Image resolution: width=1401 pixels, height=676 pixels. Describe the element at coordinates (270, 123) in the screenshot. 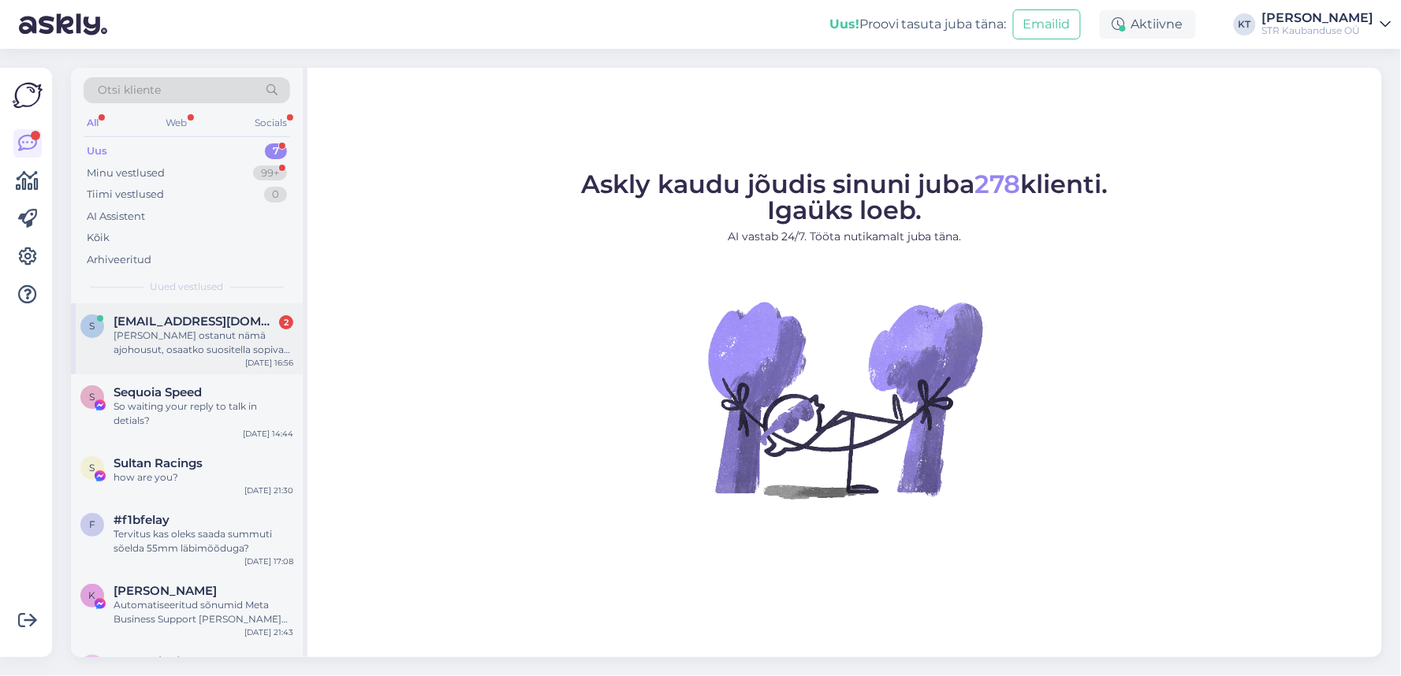

I see `div: Socials` at that location.